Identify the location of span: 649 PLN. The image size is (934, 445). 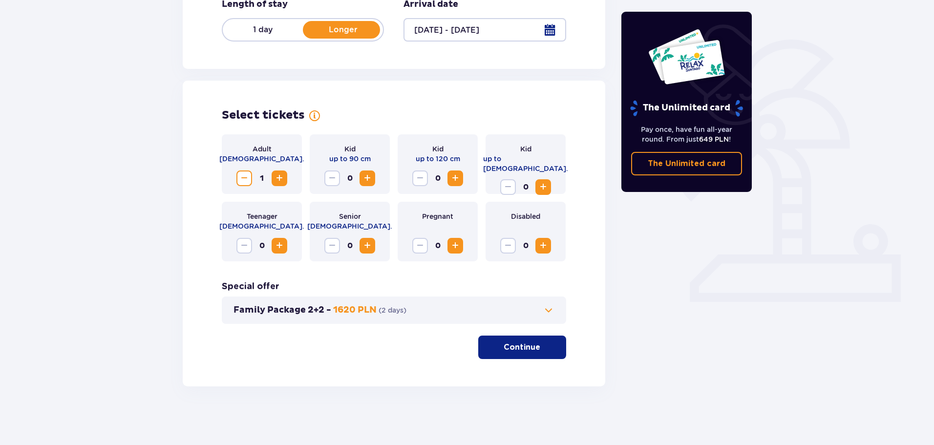
(713, 139).